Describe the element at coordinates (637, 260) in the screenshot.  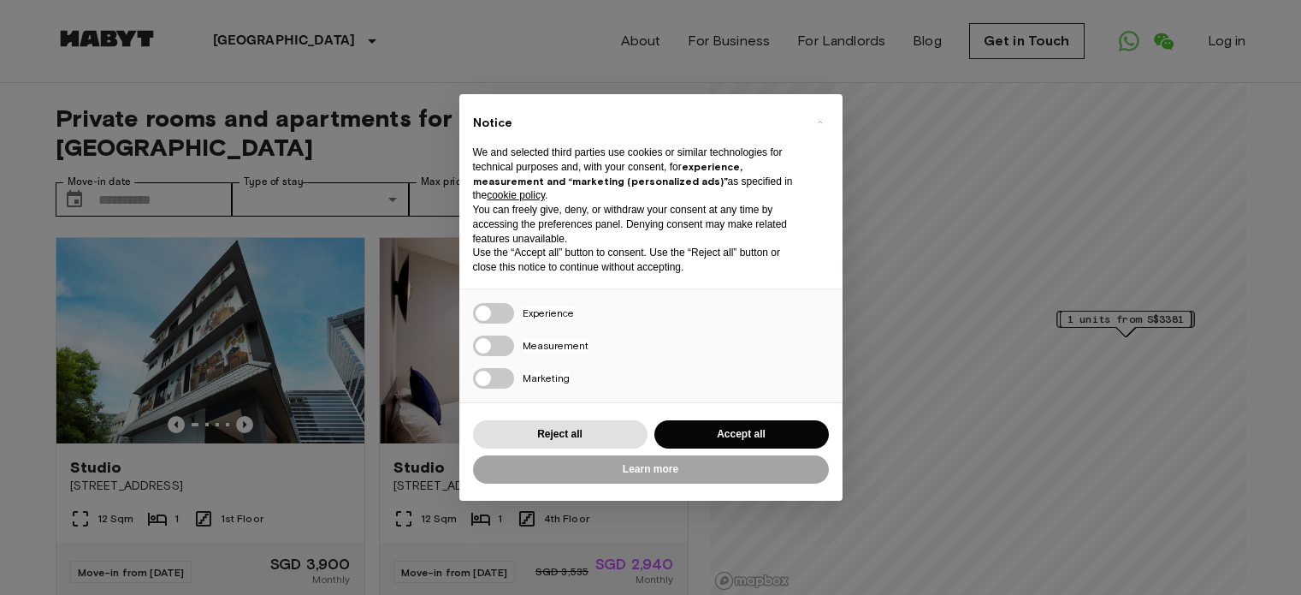
I see `p: Use the “Accept all” button to consent. Use the “Reject all” button or close this notice to conti...` at that location.